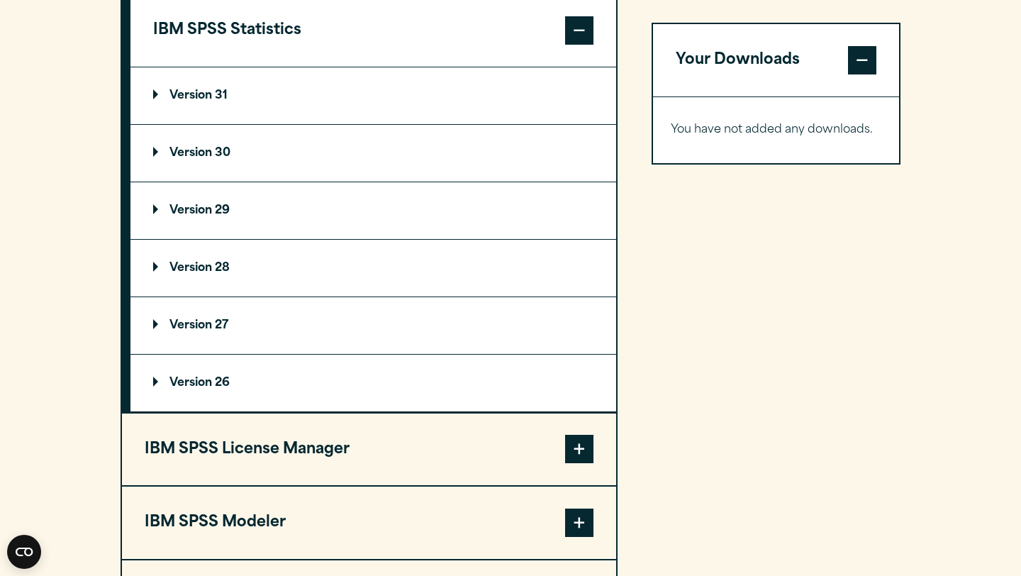 The width and height of the screenshot is (1021, 576). What do you see at coordinates (190, 96) in the screenshot?
I see `p: Version 31` at bounding box center [190, 96].